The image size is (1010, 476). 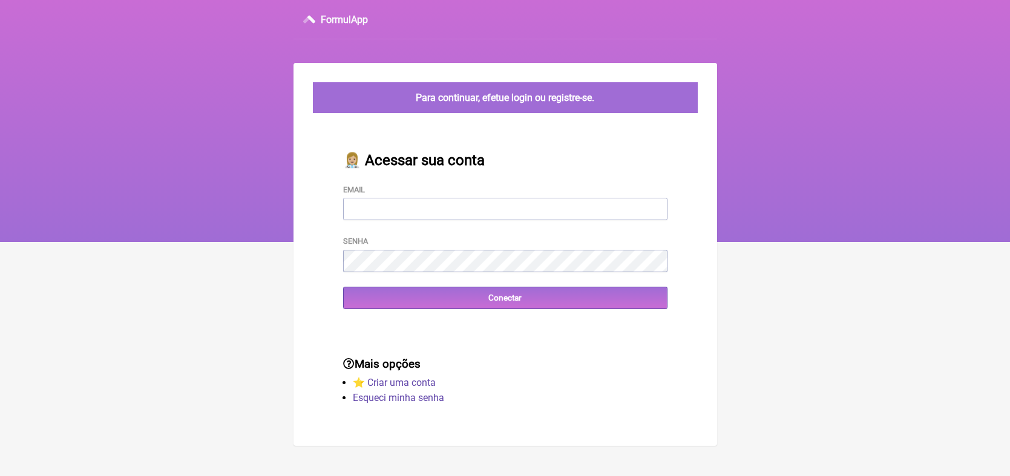 What do you see at coordinates (344, 19) in the screenshot?
I see `h3: FormulApp` at bounding box center [344, 19].